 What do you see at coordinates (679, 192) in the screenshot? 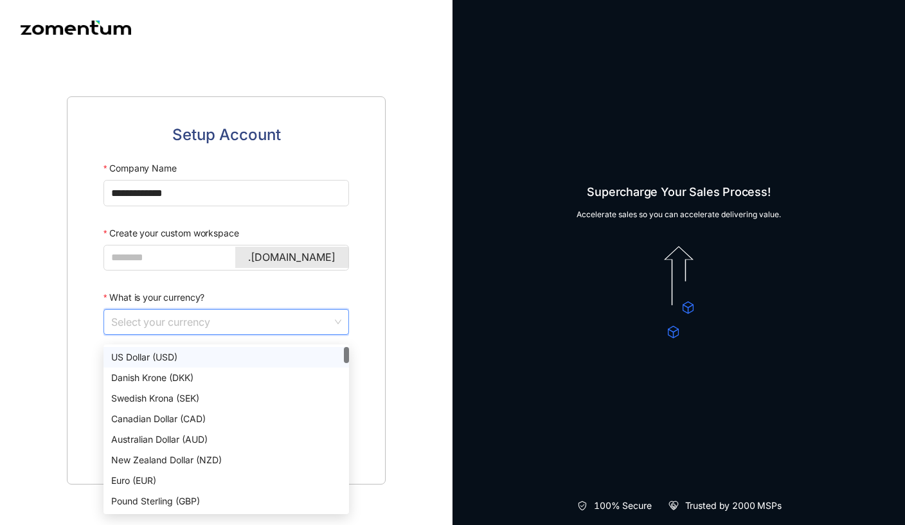
I see `span: Supercharge Your Sales Process!` at bounding box center [679, 192].